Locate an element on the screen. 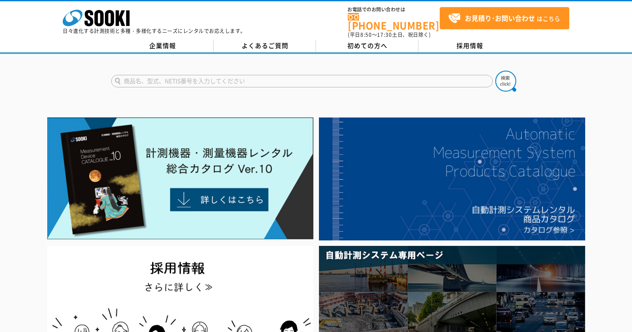 The image size is (632, 332). img: btn_search.png is located at coordinates (506, 81).